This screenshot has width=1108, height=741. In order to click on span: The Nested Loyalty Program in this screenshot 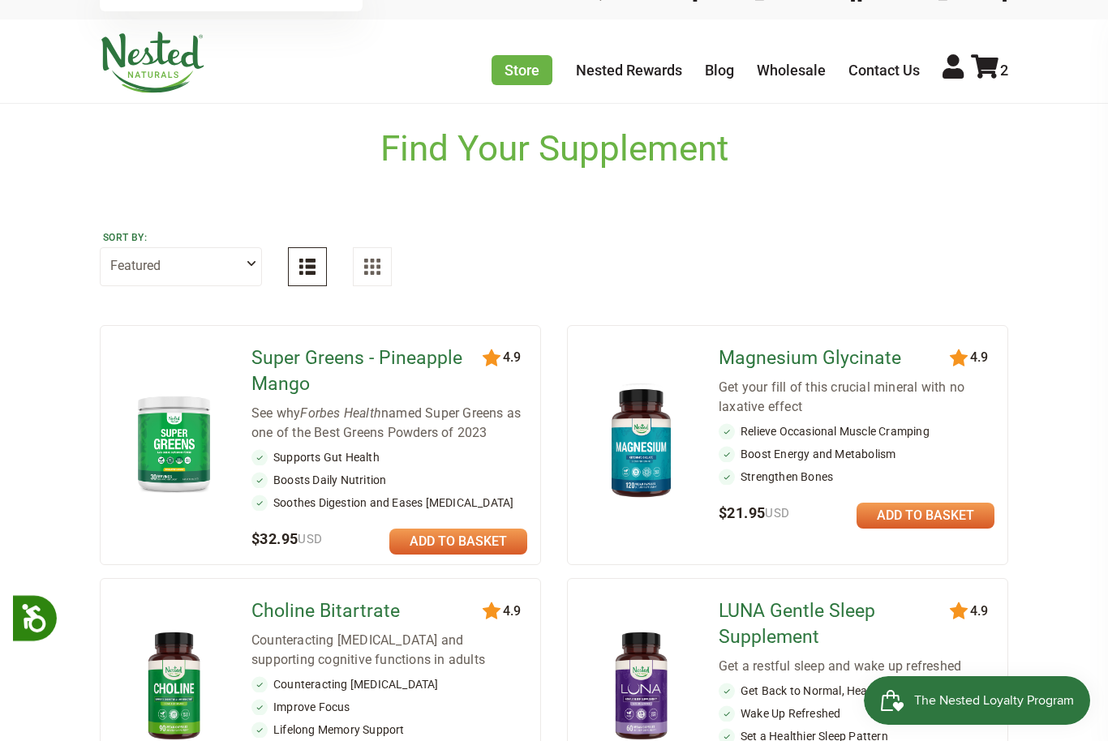, I will do `click(130, 24)`.